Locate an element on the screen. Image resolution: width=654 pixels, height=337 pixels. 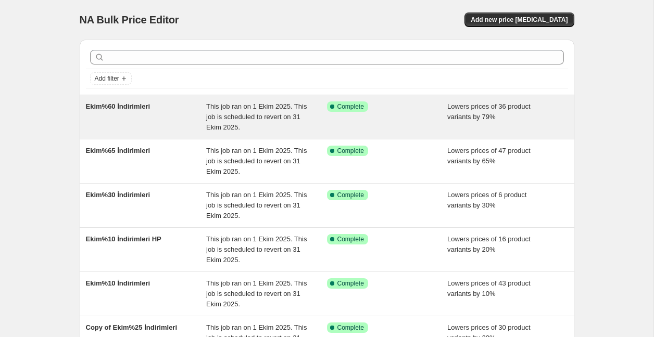
span: Lowers prices of 6 product variants by 30% is located at coordinates (487, 200).